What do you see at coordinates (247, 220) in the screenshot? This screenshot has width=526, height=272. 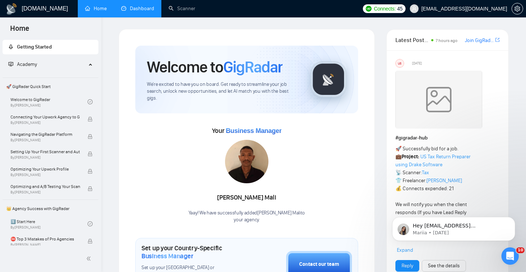 I see `p: your agency .` at bounding box center [247, 220].